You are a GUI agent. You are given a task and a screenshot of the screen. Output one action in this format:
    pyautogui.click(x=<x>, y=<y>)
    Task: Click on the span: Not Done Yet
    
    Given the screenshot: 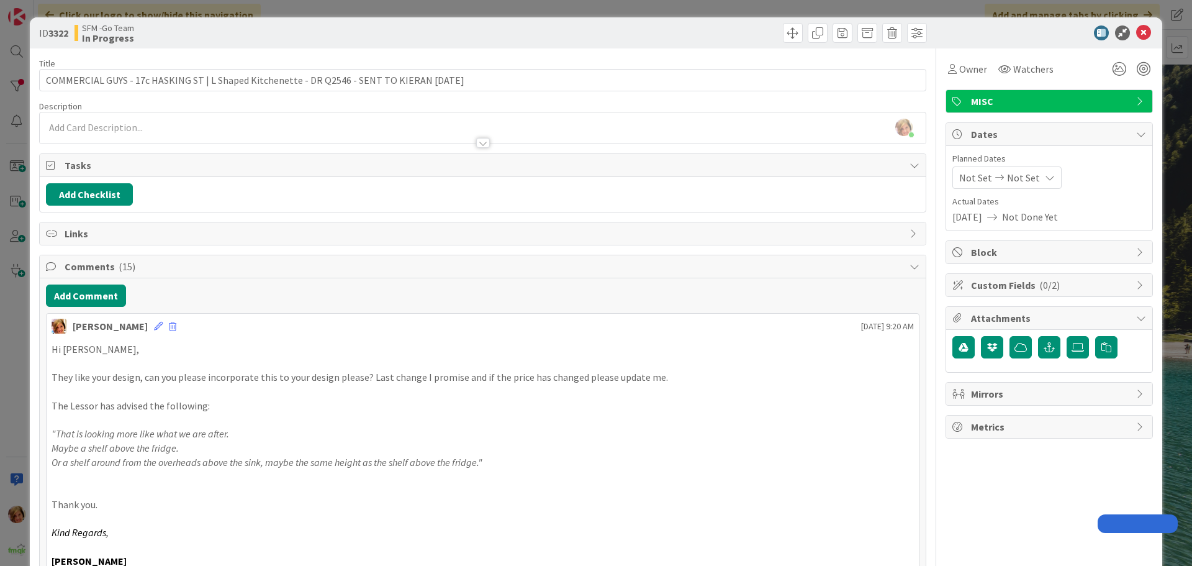 What is the action you would take?
    pyautogui.click(x=1030, y=217)
    